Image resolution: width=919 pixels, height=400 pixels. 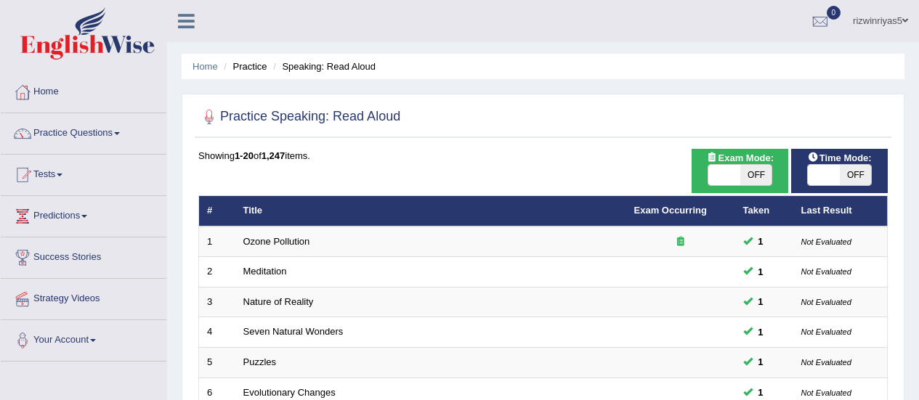 What do you see at coordinates (217, 302) in the screenshot?
I see `td: 3` at bounding box center [217, 302].